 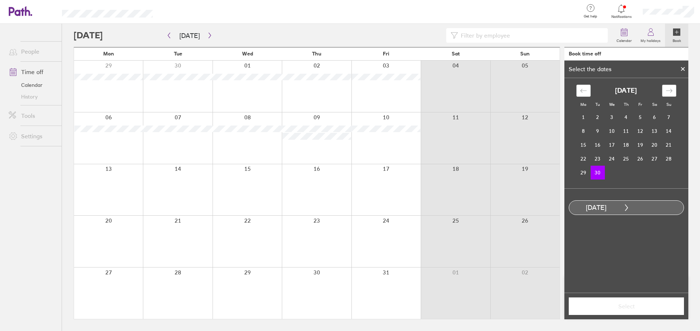 What do you see at coordinates (598, 104) in the screenshot?
I see `small: Tu` at bounding box center [598, 104].